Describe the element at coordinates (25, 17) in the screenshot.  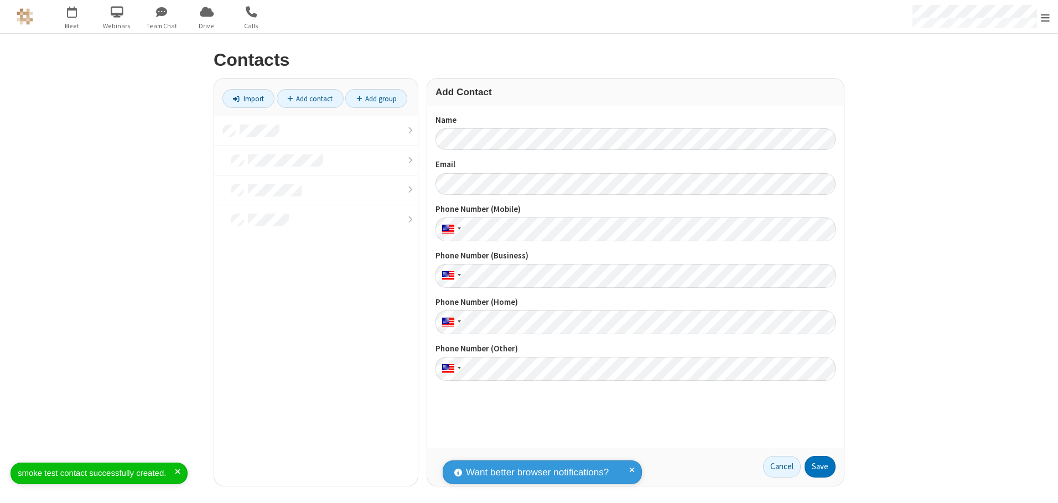
I see `img: QA Selenium DO NOT DELETE OR CHANGE` at that location.